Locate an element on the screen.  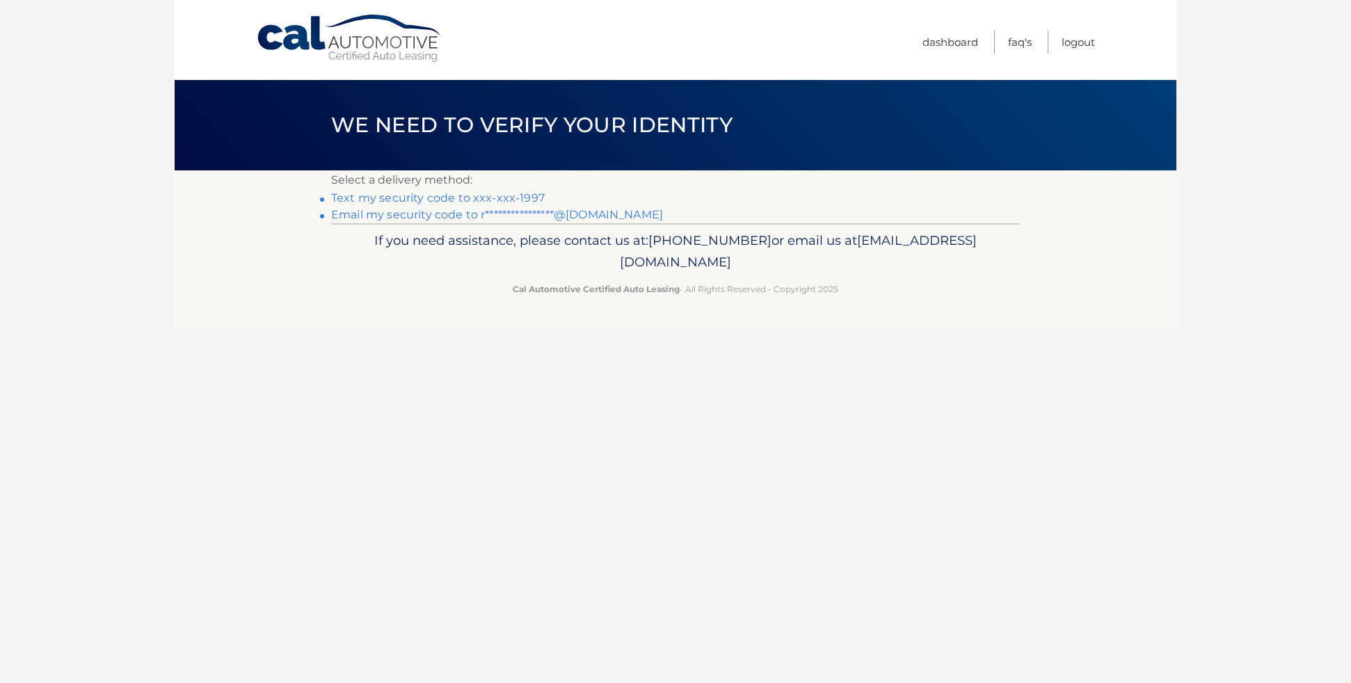
a: FAQ's is located at coordinates (1020, 42).